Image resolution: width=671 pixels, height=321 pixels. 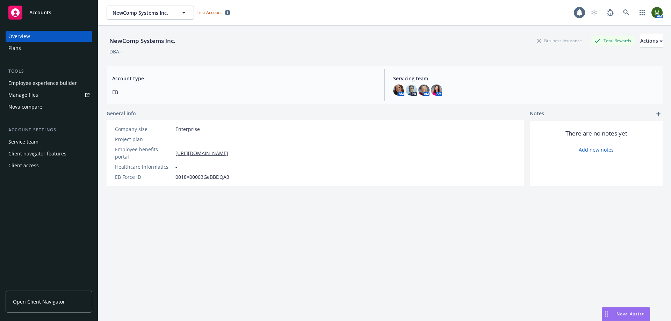 What do you see at coordinates (49, 36) in the screenshot?
I see `a: Overview` at bounding box center [49, 36].